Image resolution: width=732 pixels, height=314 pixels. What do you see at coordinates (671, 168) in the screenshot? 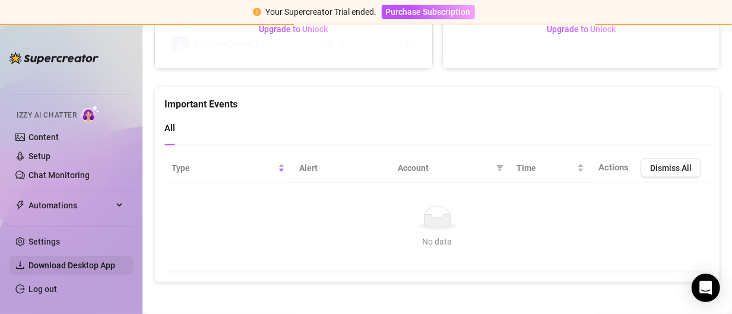
I see `span: Dismiss All` at bounding box center [671, 168].